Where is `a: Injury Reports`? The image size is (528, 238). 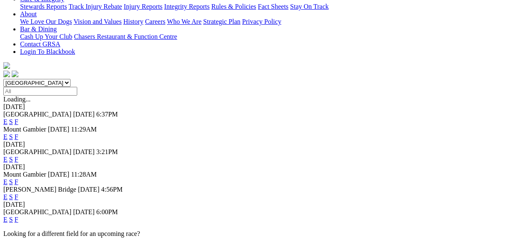
a: Injury Reports is located at coordinates (143, 6).